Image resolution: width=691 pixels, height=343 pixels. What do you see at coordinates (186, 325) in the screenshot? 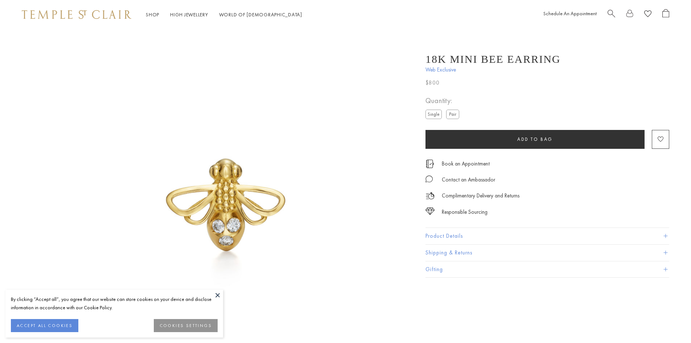
I see `button: COOKIES SETTINGS` at bounding box center [186, 325].